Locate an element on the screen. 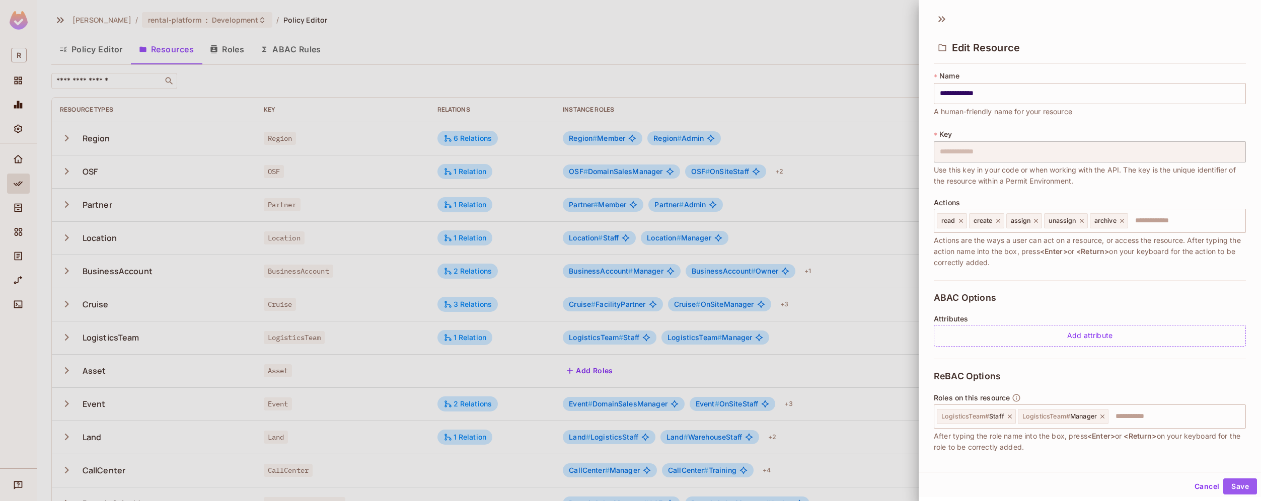 Image resolution: width=1261 pixels, height=501 pixels. div: LogisticsTeam#Staff is located at coordinates (976, 417).